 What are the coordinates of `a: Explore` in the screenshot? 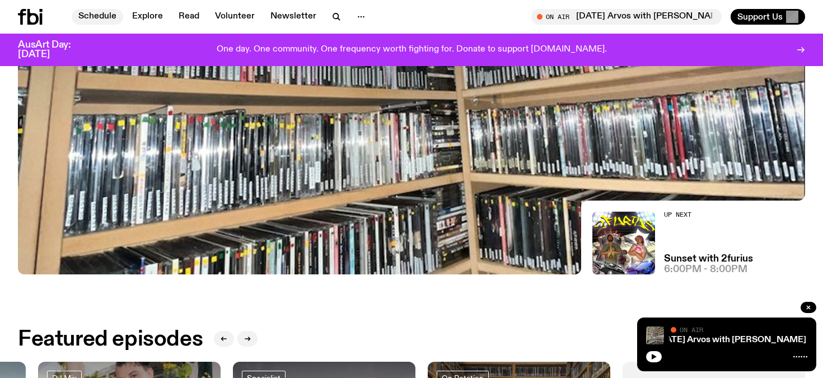 It's located at (147, 17).